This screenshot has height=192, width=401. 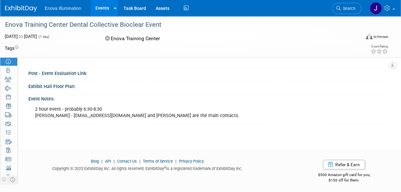 I want to click on a: Refer & Earn, so click(x=344, y=165).